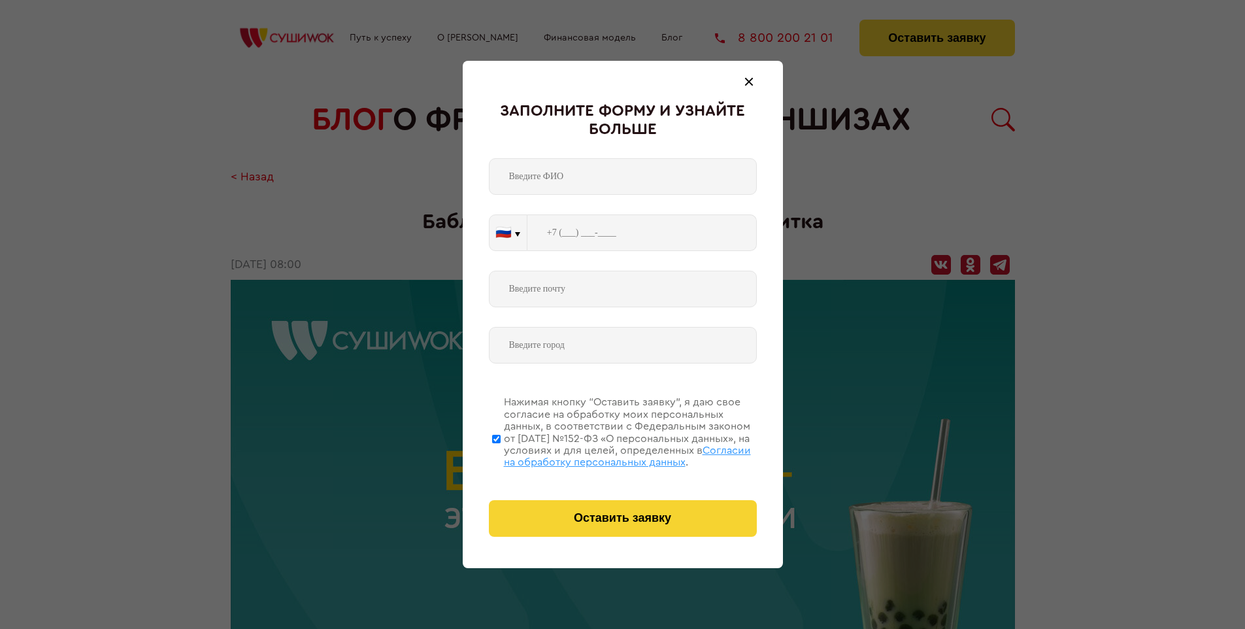 This screenshot has width=1245, height=629. I want to click on div: Заполните форму и узнайте больше, so click(623, 120).